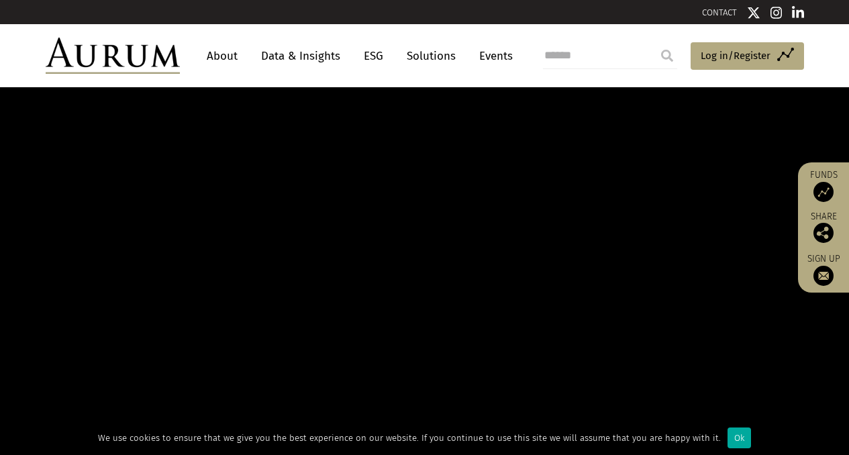  Describe the element at coordinates (798, 13) in the screenshot. I see `img: Linkedin icon` at that location.